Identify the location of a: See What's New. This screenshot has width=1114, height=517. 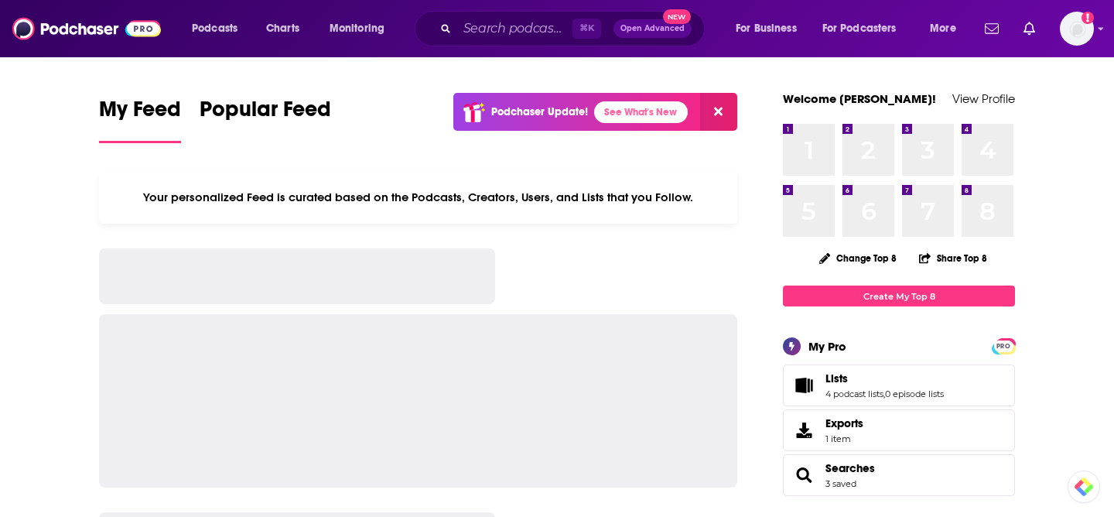
(640, 112).